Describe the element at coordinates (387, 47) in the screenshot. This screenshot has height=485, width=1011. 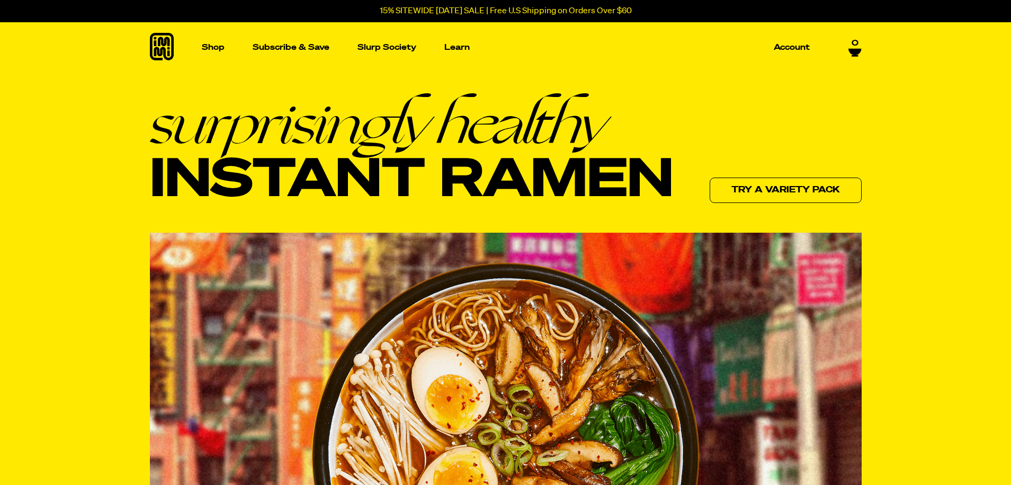
I see `a: Slurp Society` at that location.